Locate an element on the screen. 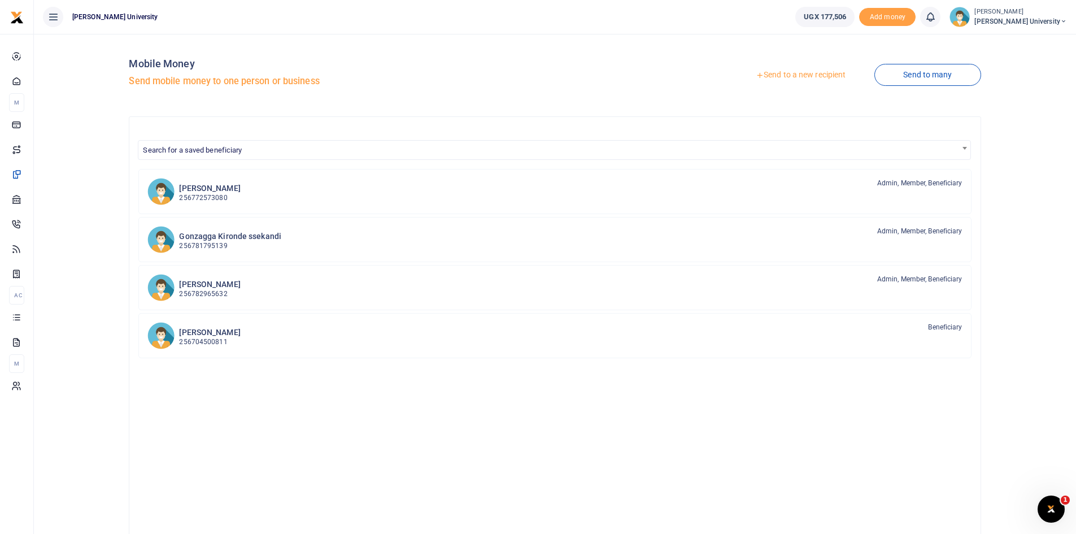 This screenshot has height=534, width=1076. a: GKs Gonzagga Kironde ssekandi 256781795139 Admin, Member, Beneficiary is located at coordinates (555, 239).